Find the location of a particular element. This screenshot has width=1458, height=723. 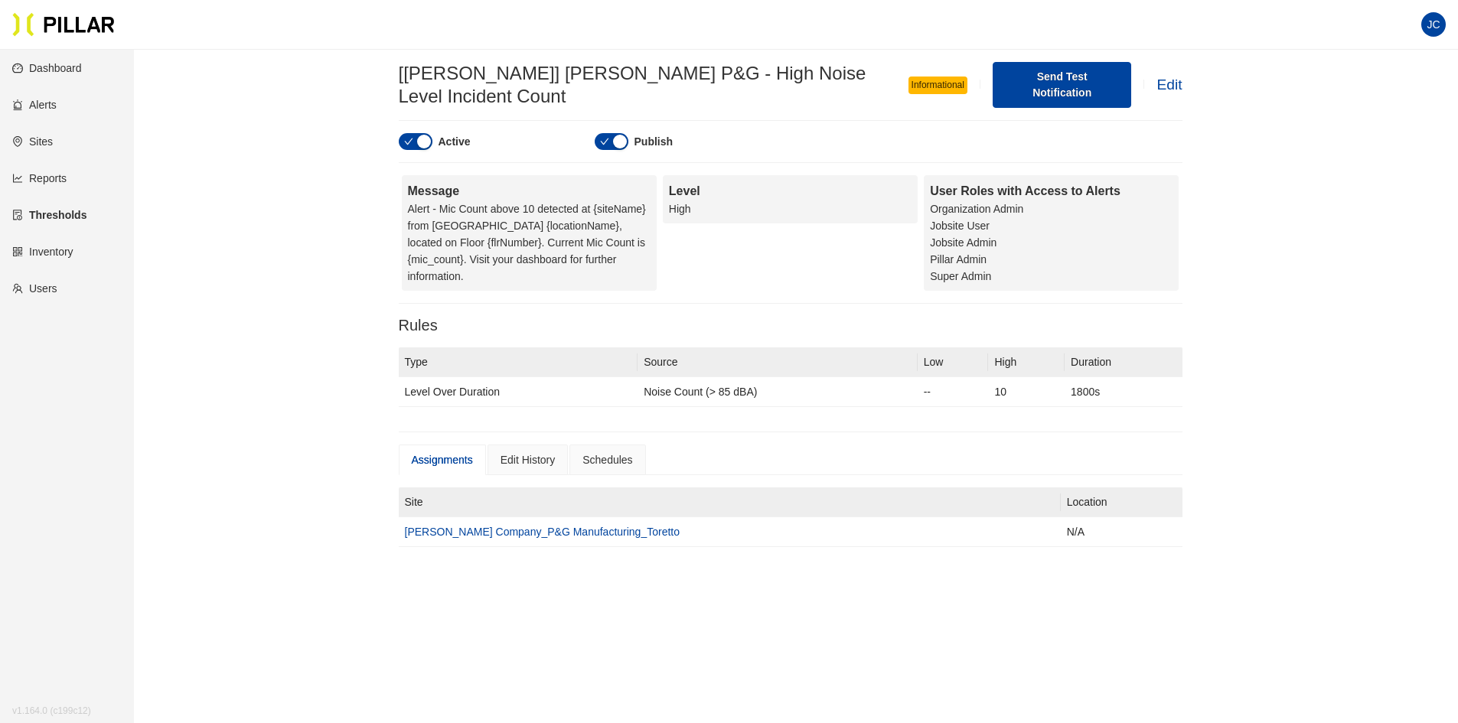

span: JC is located at coordinates (1432, 24).